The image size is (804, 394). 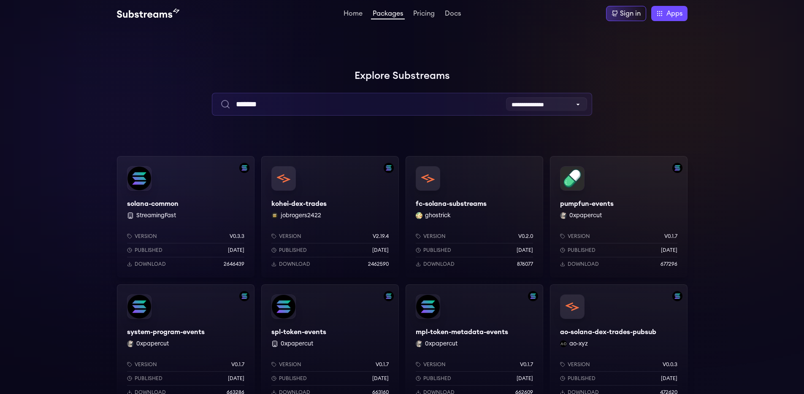 What do you see at coordinates (437, 216) in the screenshot?
I see `button: ghostrick` at bounding box center [437, 216].